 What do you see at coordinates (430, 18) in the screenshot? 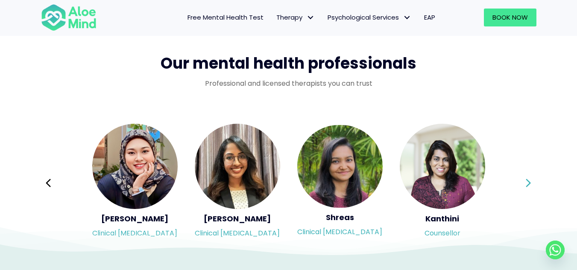
I see `a: EAP` at bounding box center [430, 18].